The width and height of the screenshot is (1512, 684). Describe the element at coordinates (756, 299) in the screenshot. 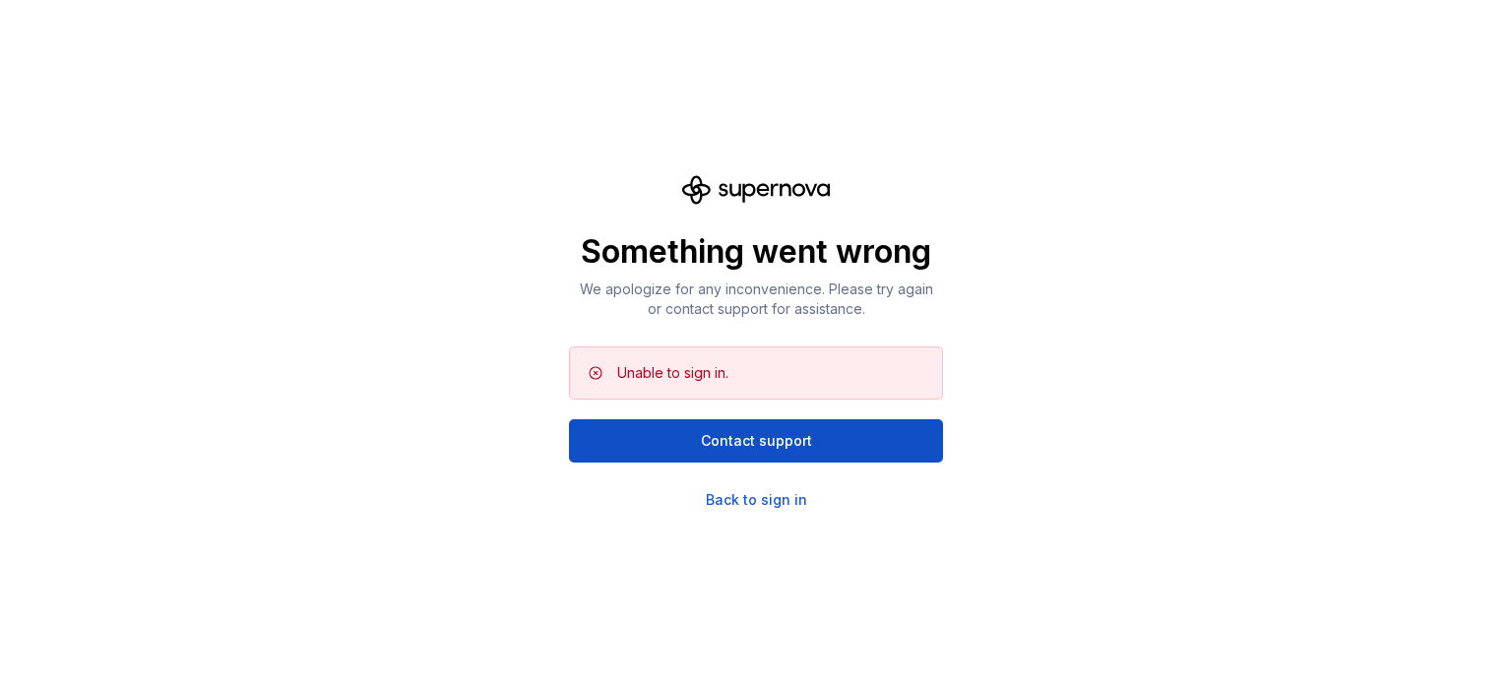

I see `p: We apologize for any inconvenience. Please try again or contact support for assistance.` at that location.